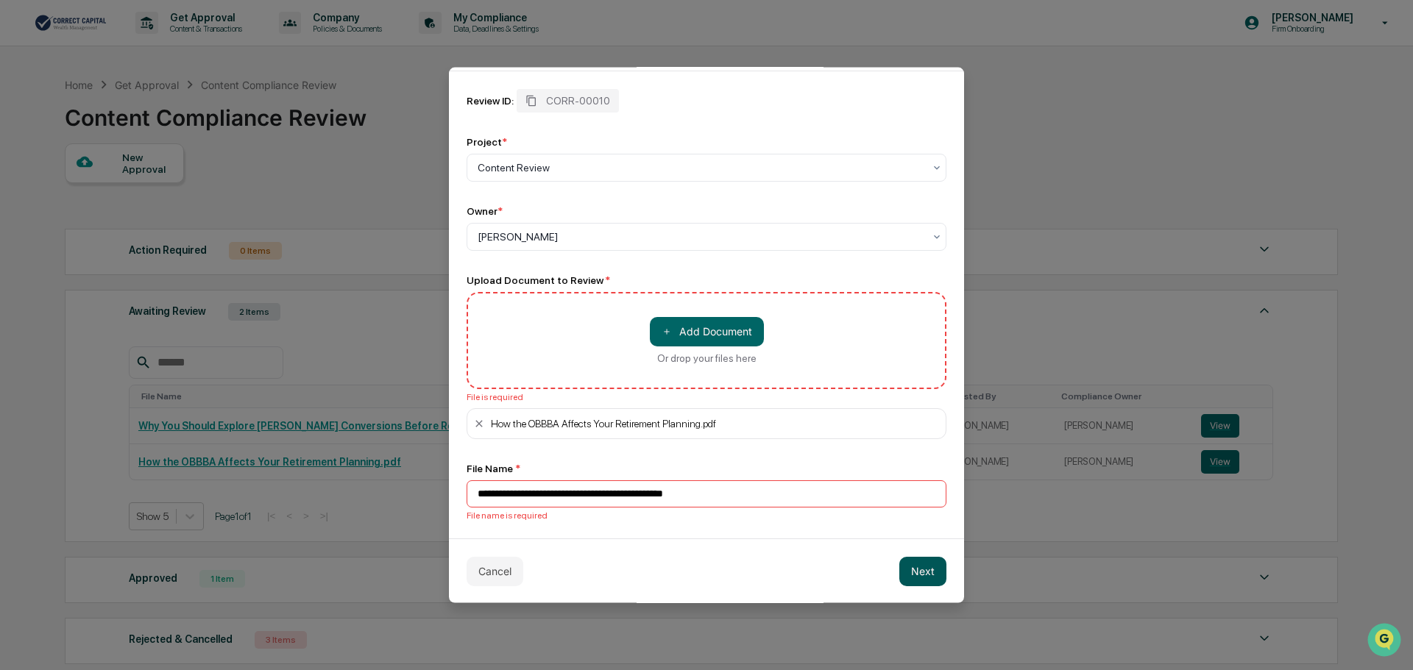 This screenshot has height=670, width=1413. Describe the element at coordinates (706, 331) in the screenshot. I see `button: Or drop your files here` at that location.